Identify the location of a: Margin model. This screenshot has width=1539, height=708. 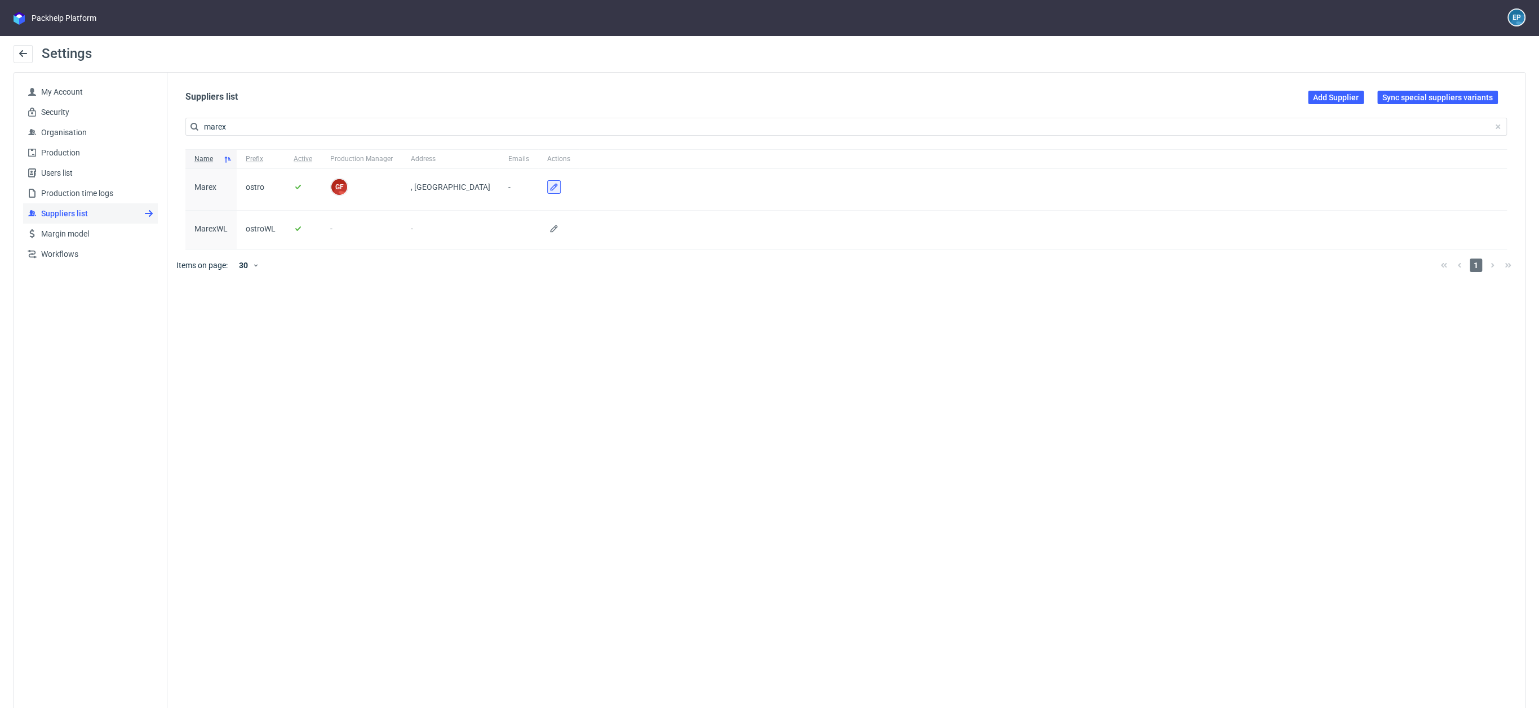
(90, 234).